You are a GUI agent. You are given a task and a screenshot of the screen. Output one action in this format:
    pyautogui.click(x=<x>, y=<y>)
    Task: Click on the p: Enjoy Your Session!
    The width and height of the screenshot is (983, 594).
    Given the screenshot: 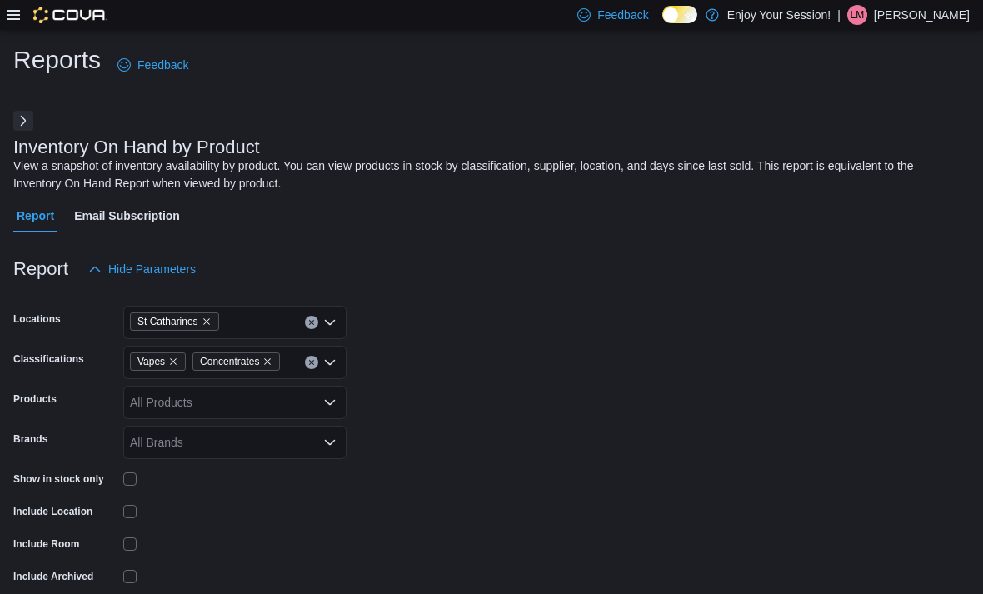 What is the action you would take?
    pyautogui.click(x=779, y=15)
    